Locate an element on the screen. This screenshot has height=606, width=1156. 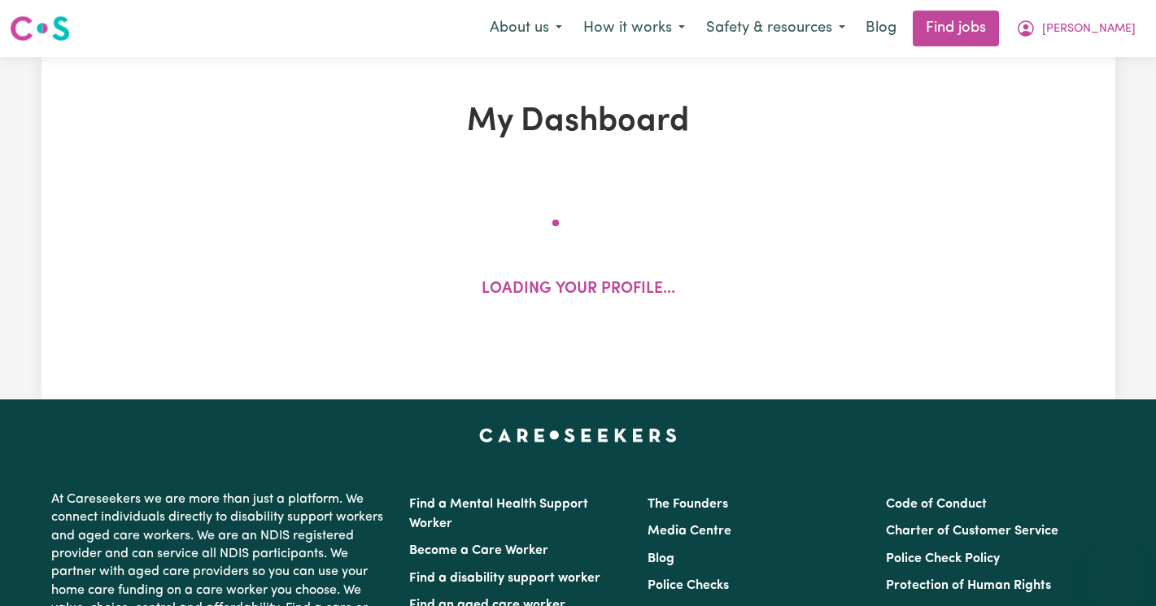
a: Find a Mental Health Support Worker is located at coordinates (499, 514).